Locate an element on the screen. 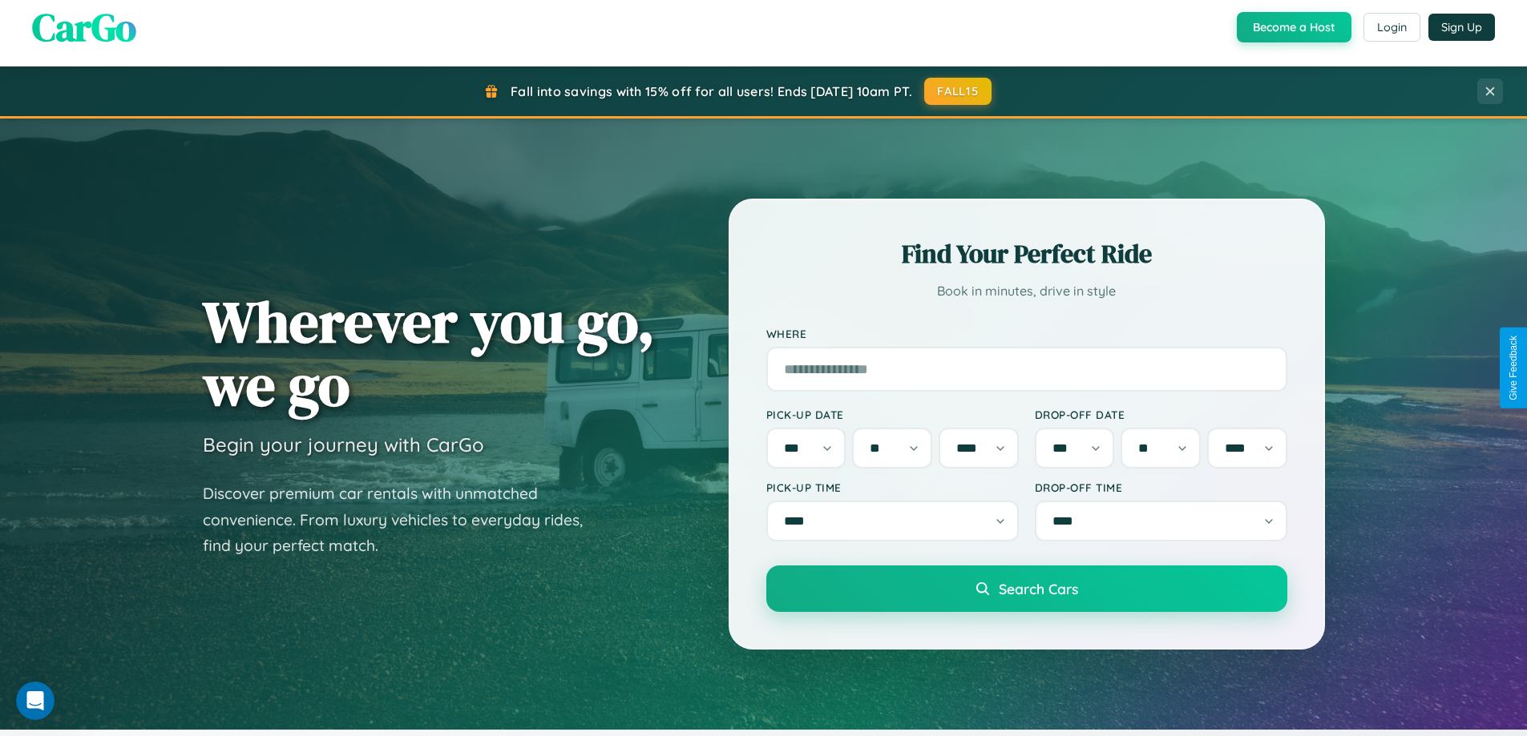 The width and height of the screenshot is (1527, 736). span: CarGo is located at coordinates (84, 27).